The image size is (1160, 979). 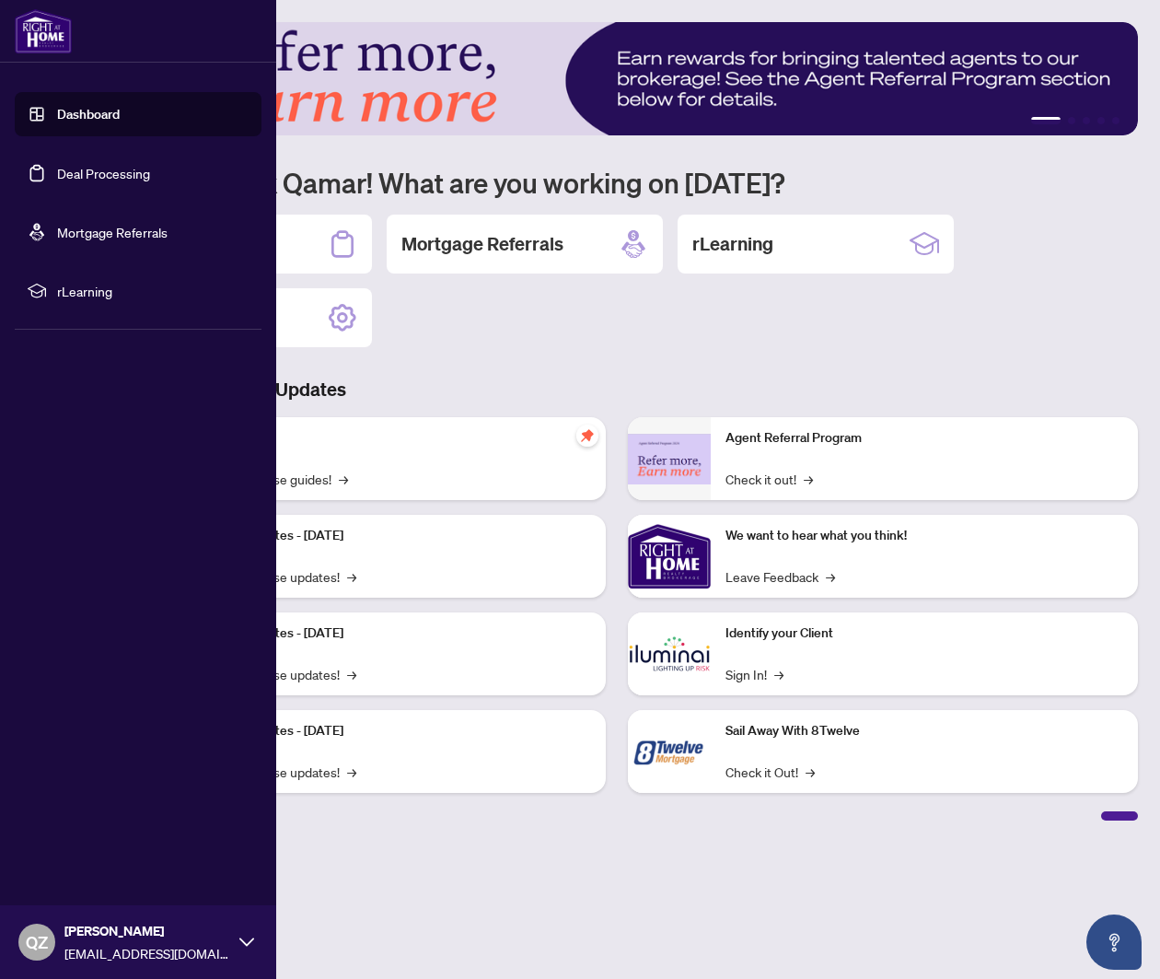 What do you see at coordinates (37, 942) in the screenshot?
I see `span: QZ` at bounding box center [37, 942].